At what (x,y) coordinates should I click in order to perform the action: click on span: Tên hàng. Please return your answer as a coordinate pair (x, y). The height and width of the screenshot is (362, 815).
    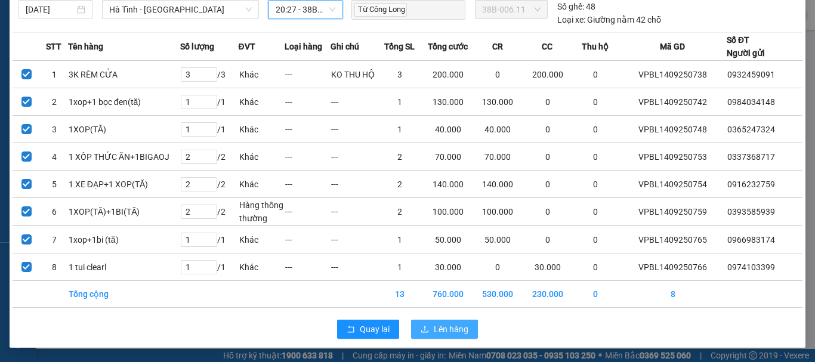
    Looking at the image, I should click on (85, 47).